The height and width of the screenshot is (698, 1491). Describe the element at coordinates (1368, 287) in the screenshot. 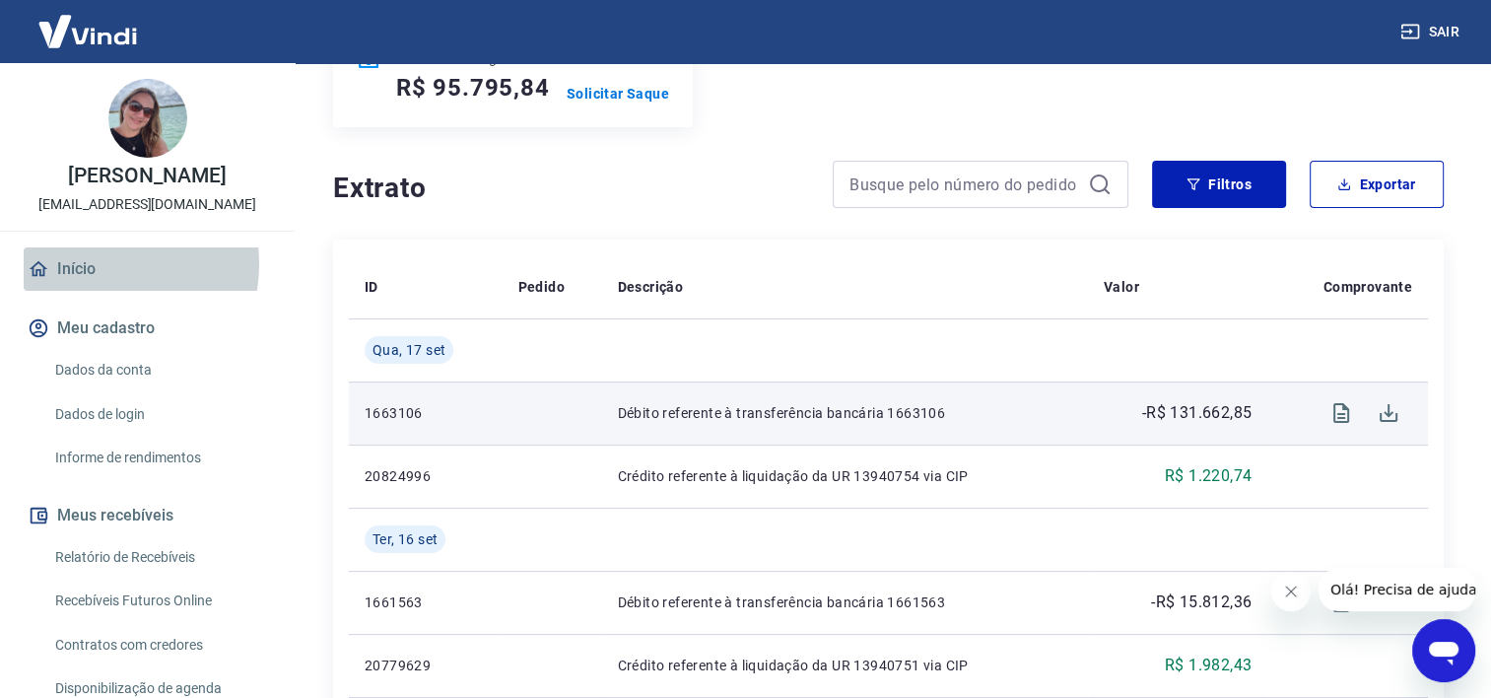

I see `p: Comprovante` at that location.